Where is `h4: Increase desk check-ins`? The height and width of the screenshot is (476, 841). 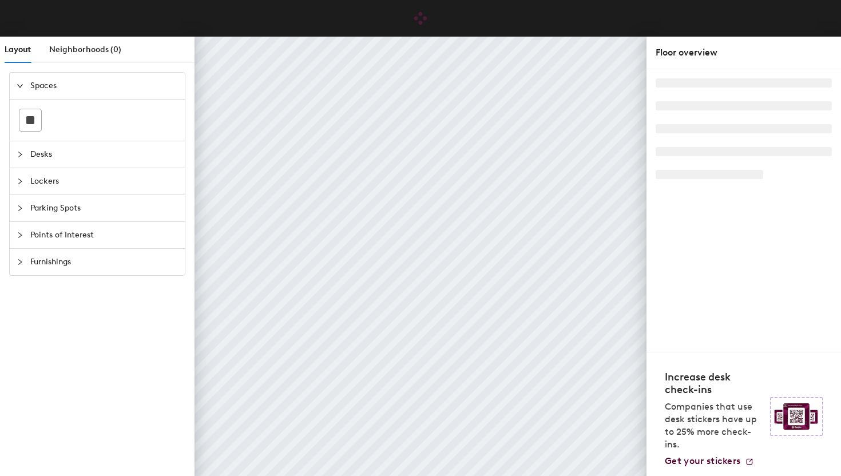
h4: Increase desk check-ins is located at coordinates (714, 383).